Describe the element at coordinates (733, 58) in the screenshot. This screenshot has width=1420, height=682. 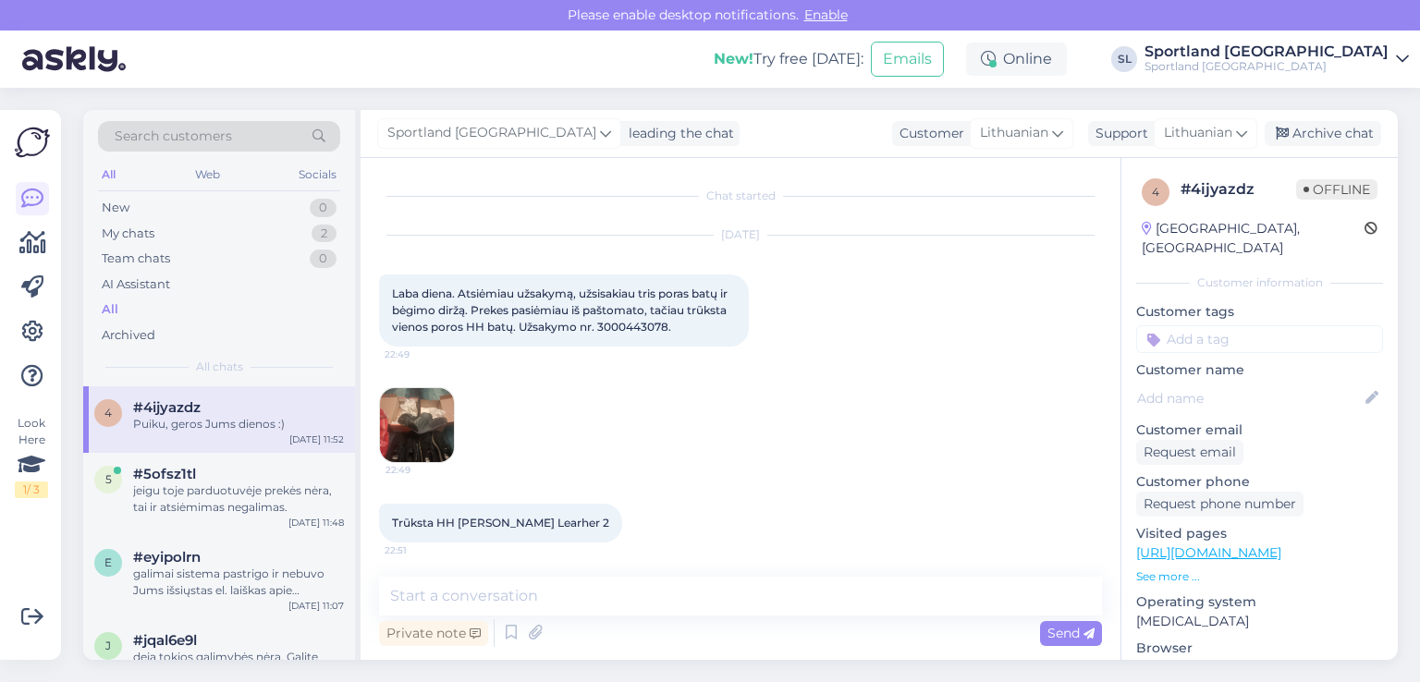
I see `b: New!` at that location.